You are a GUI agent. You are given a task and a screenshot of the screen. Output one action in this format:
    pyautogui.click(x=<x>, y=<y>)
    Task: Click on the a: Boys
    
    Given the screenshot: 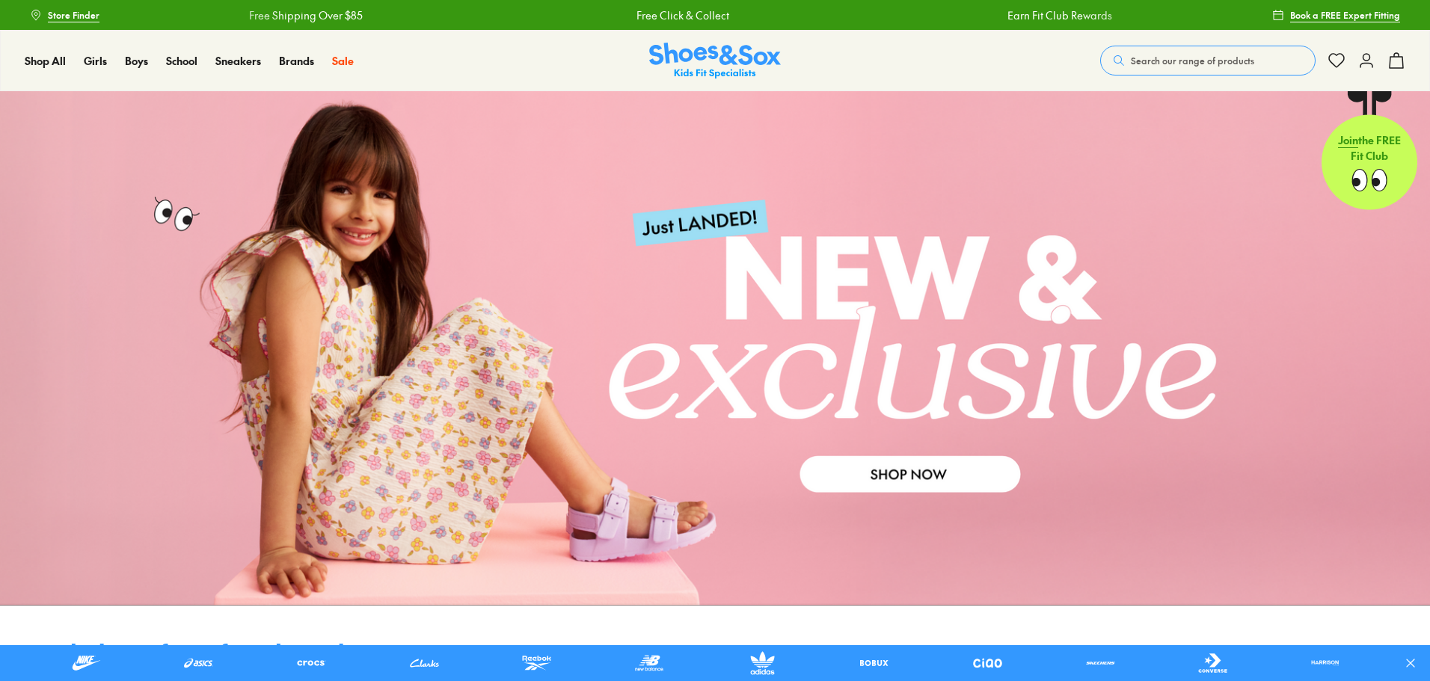 What is the action you would take?
    pyautogui.click(x=136, y=61)
    